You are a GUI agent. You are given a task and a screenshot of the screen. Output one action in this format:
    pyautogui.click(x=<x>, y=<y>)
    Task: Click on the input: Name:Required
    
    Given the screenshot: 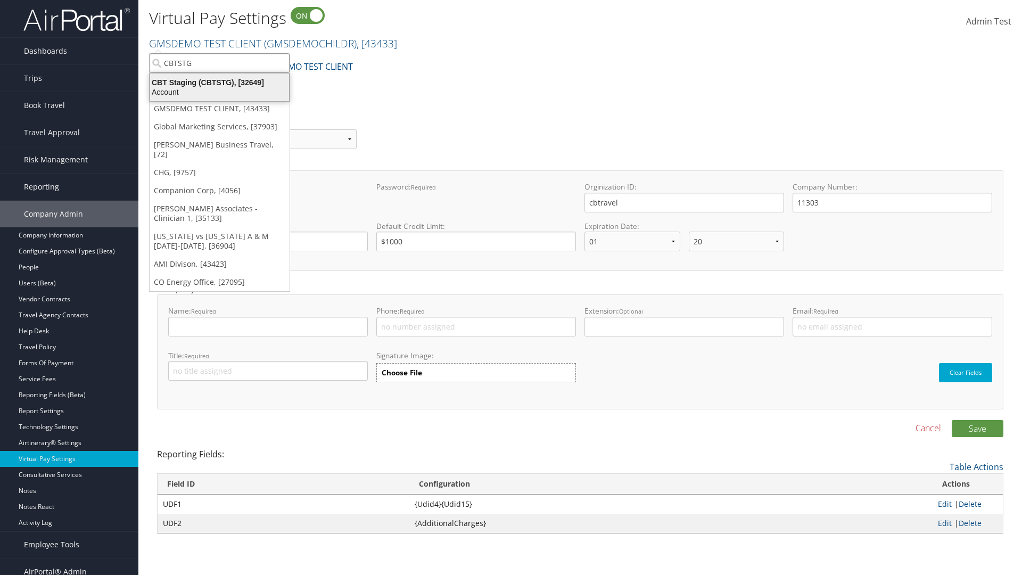 What is the action you would take?
    pyautogui.click(x=268, y=326)
    